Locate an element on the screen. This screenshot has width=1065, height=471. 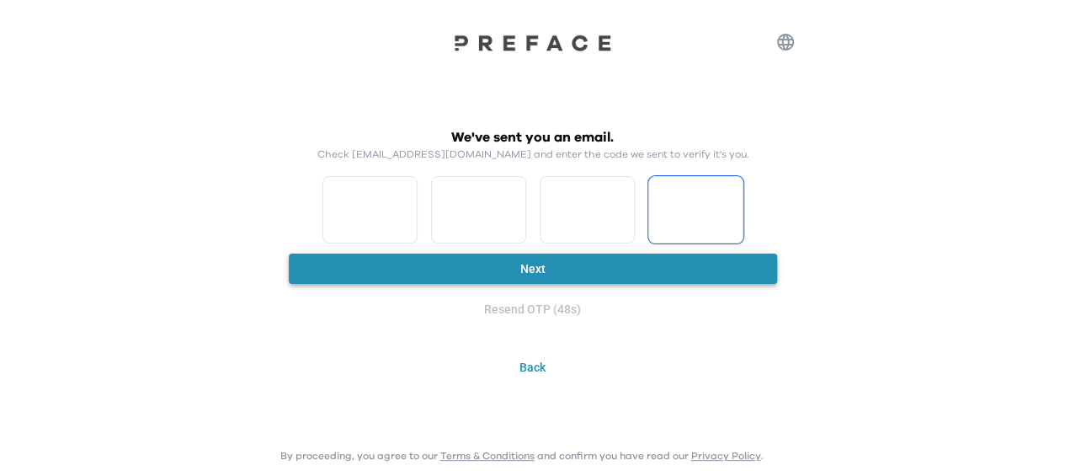
img: Preface Logo is located at coordinates (533, 42).